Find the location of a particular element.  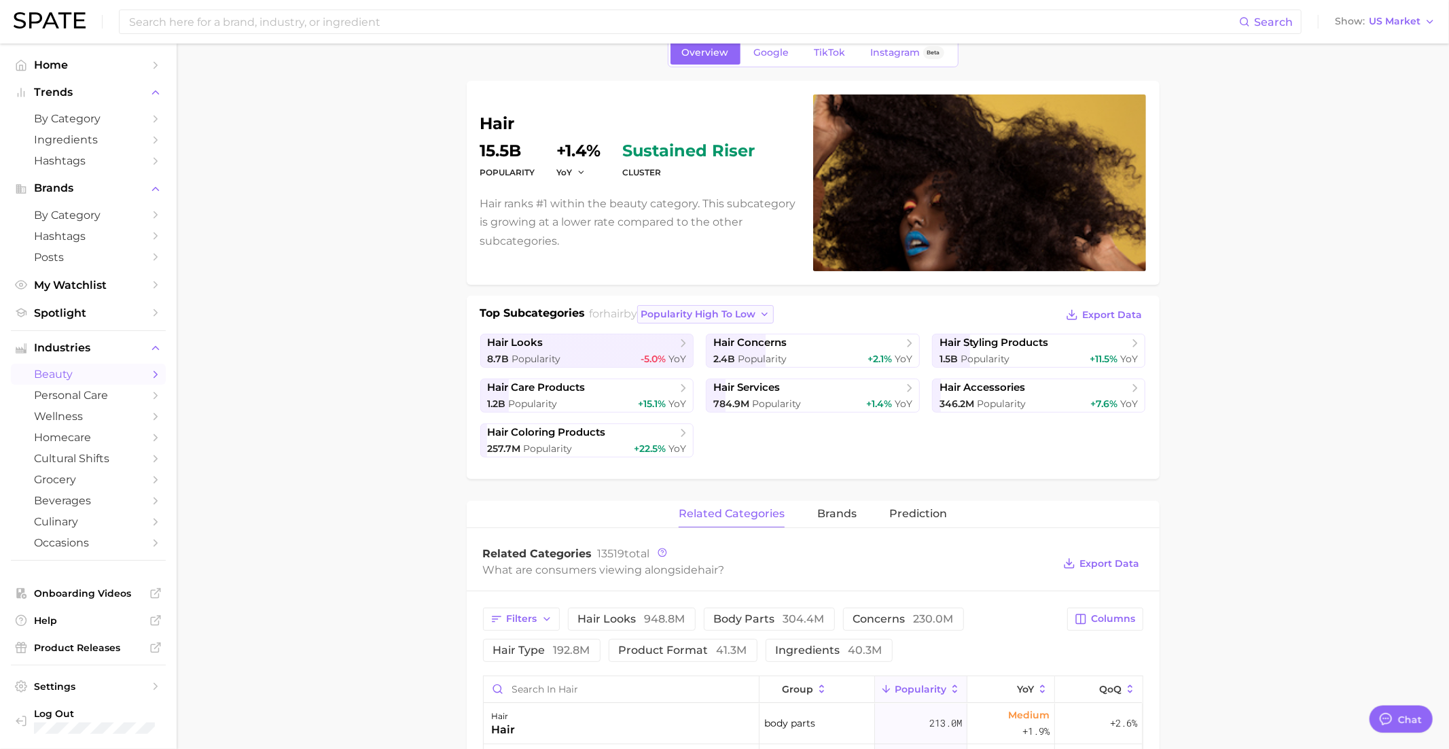

span: sustained riser is located at coordinates (689, 151).